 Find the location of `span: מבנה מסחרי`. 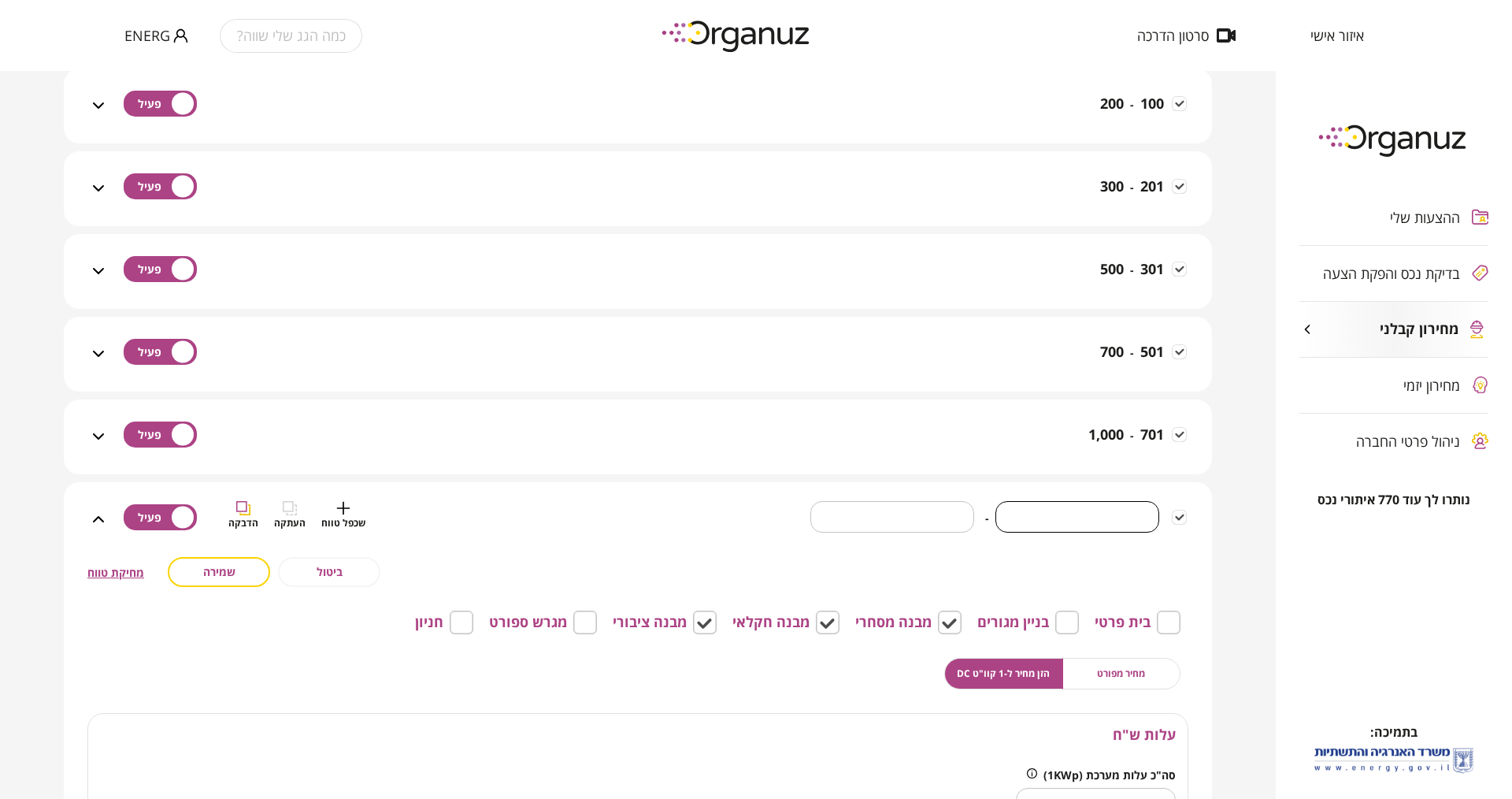

span: מבנה מסחרי is located at coordinates (893, 622).